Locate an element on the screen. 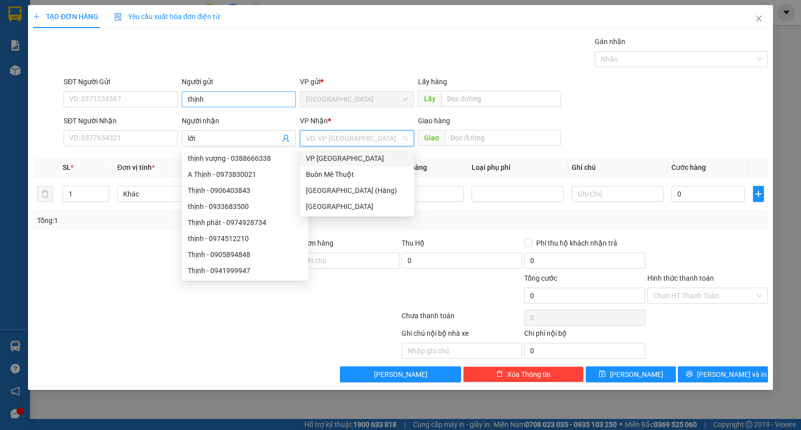  div: Sài Gòn is located at coordinates (357, 206).